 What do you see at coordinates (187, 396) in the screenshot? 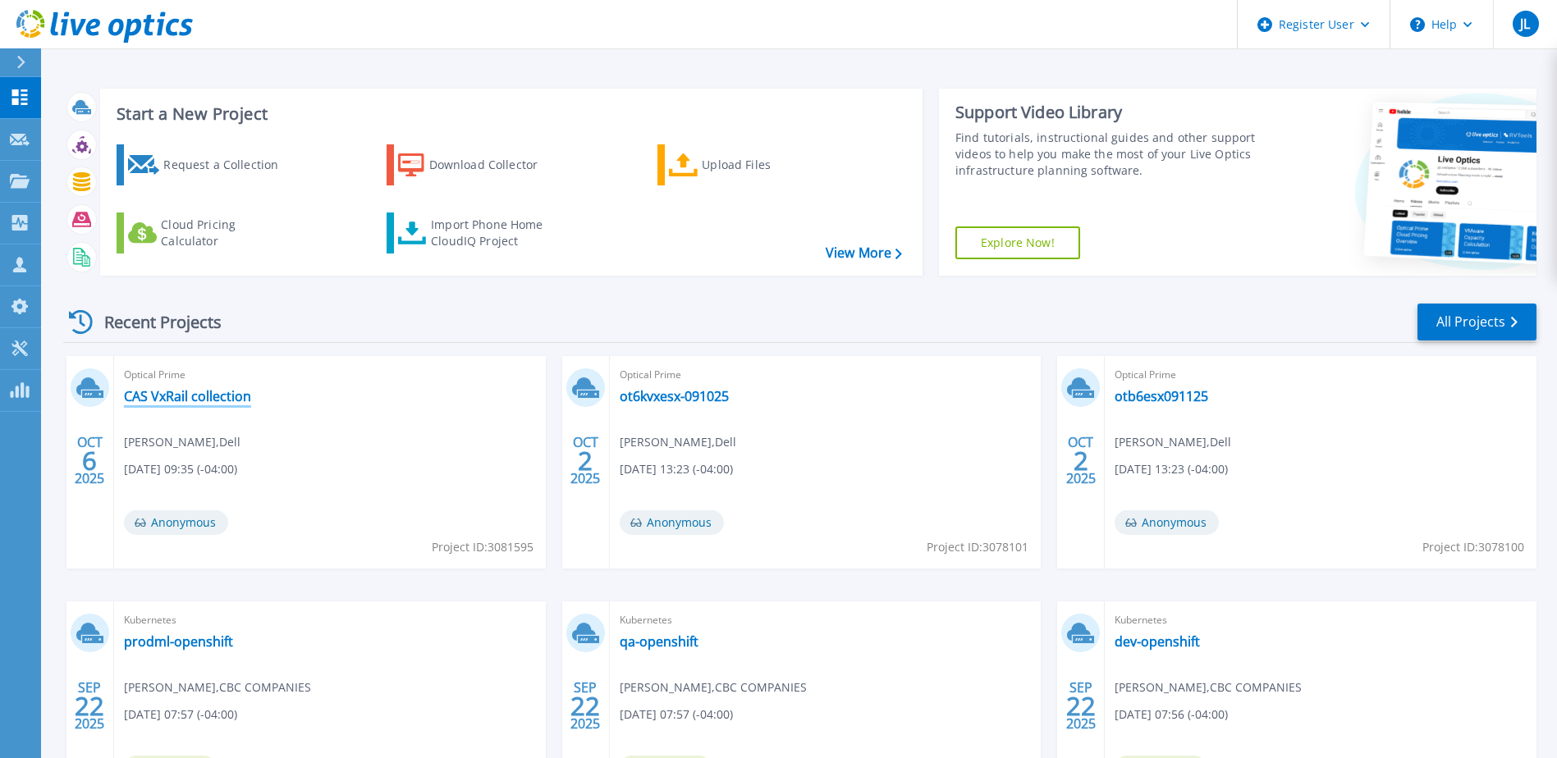
I see `a: CAS VxRail collection` at bounding box center [187, 396].